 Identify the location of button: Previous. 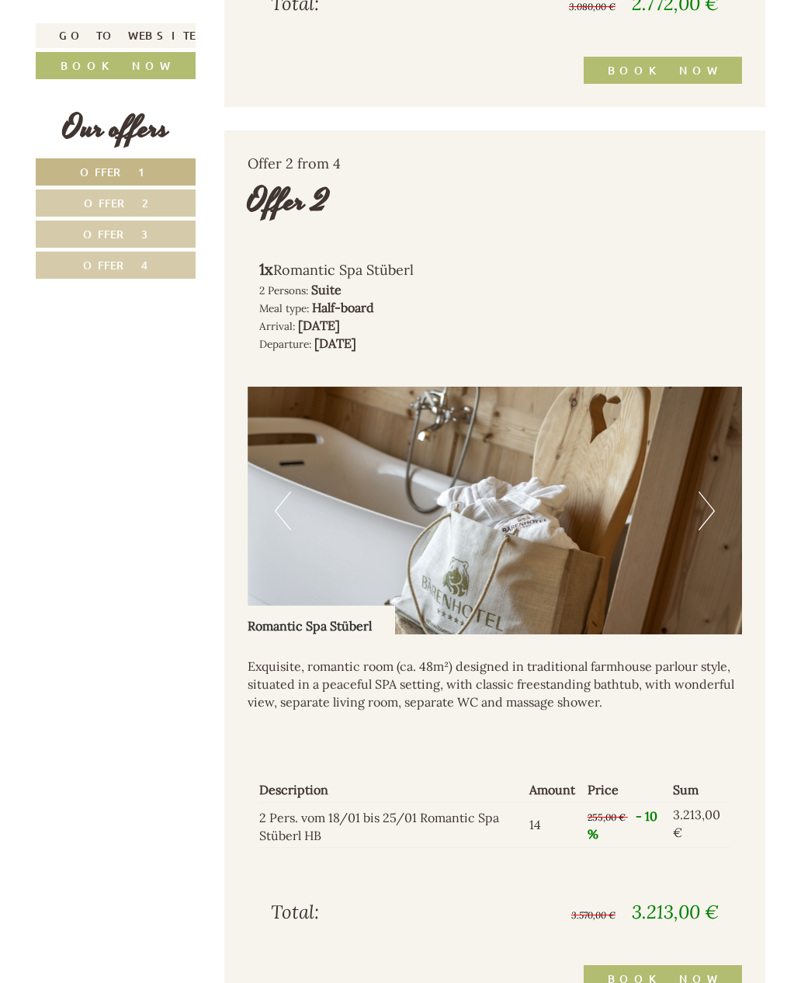
(283, 511).